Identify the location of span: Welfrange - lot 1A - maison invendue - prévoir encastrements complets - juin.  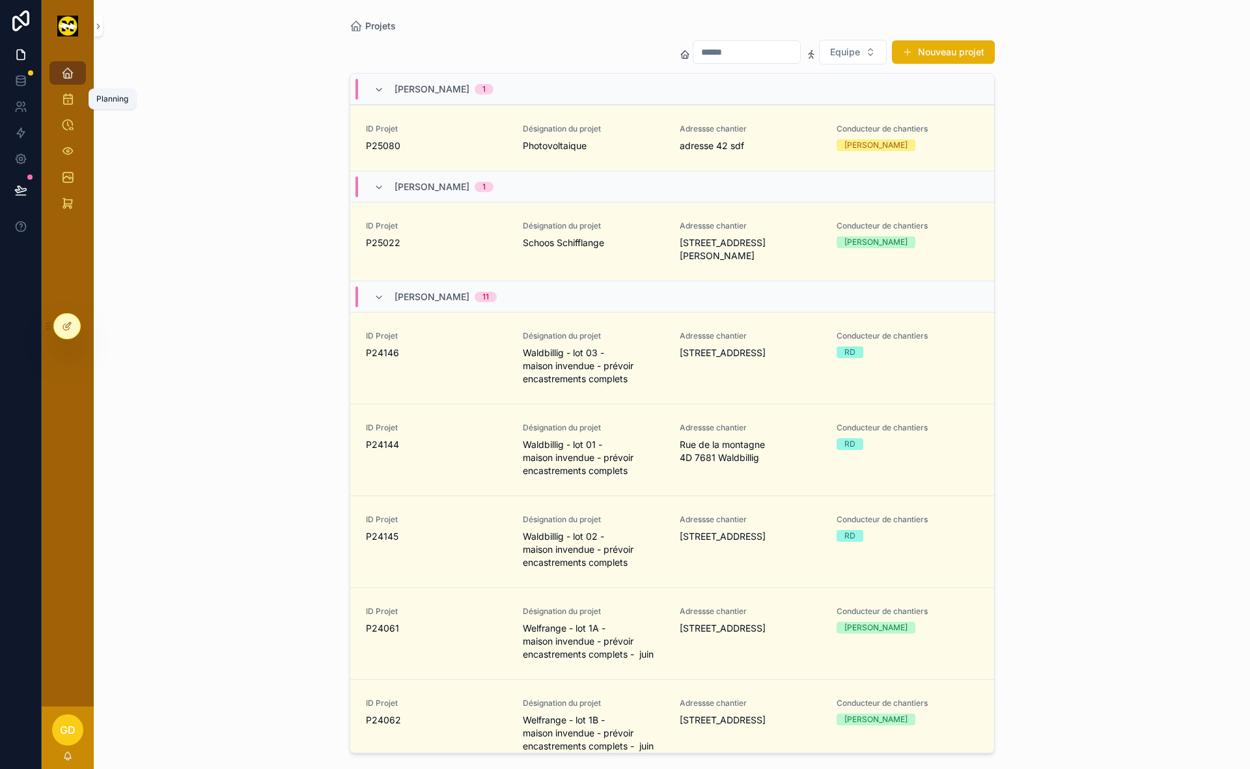
(593, 641).